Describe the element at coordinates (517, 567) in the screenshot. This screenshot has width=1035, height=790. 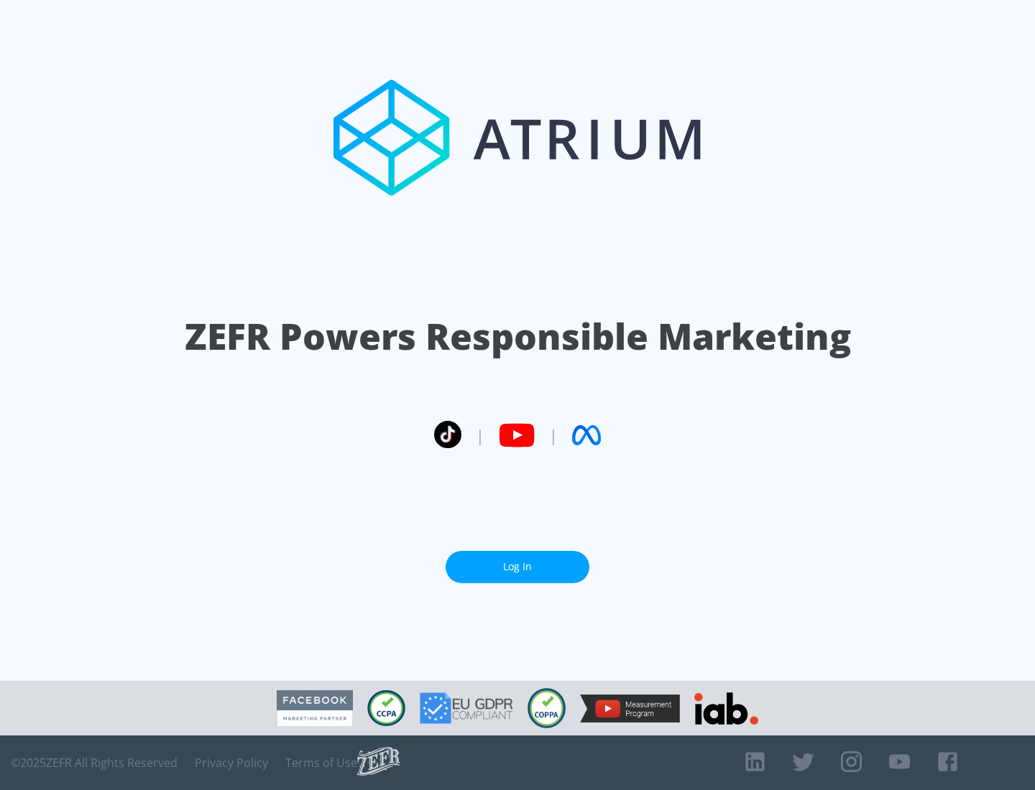
I see `a: Log In` at that location.